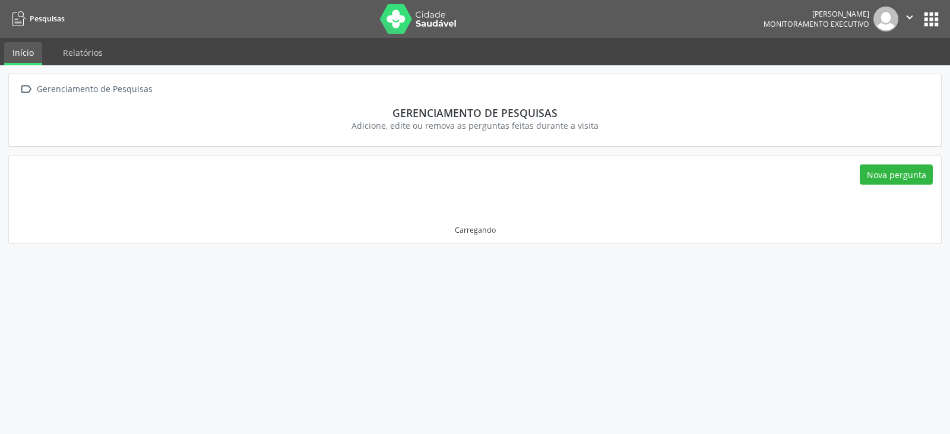  Describe the element at coordinates (817, 24) in the screenshot. I see `span: Monitoramento Executivo` at that location.